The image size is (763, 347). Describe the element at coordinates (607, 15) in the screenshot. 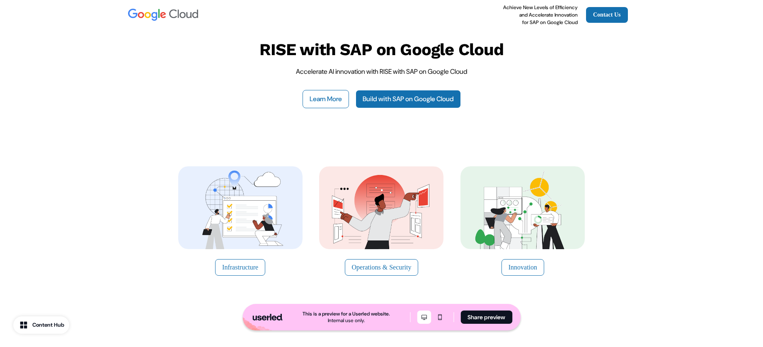

I see `a: Contact Us` at that location.